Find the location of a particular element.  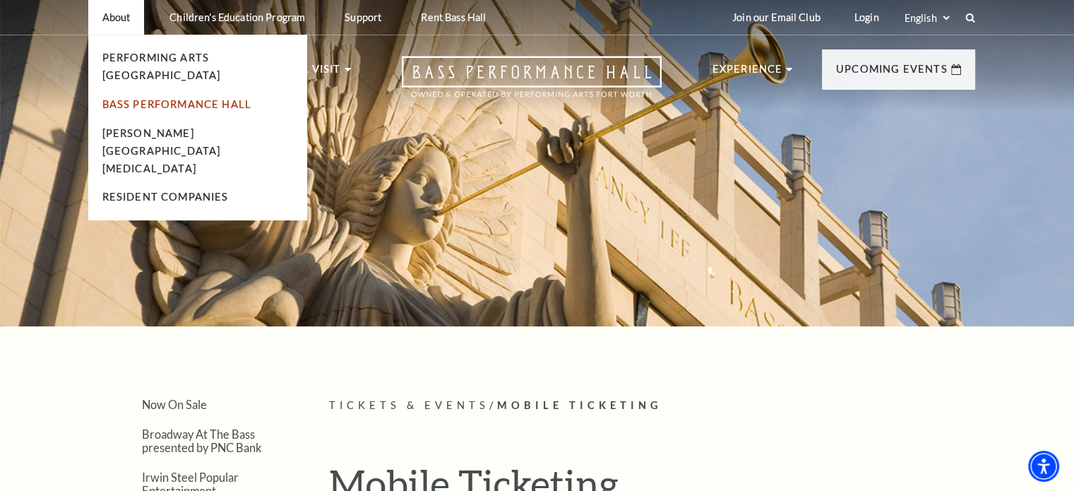

p: Experience is located at coordinates (747, 73).